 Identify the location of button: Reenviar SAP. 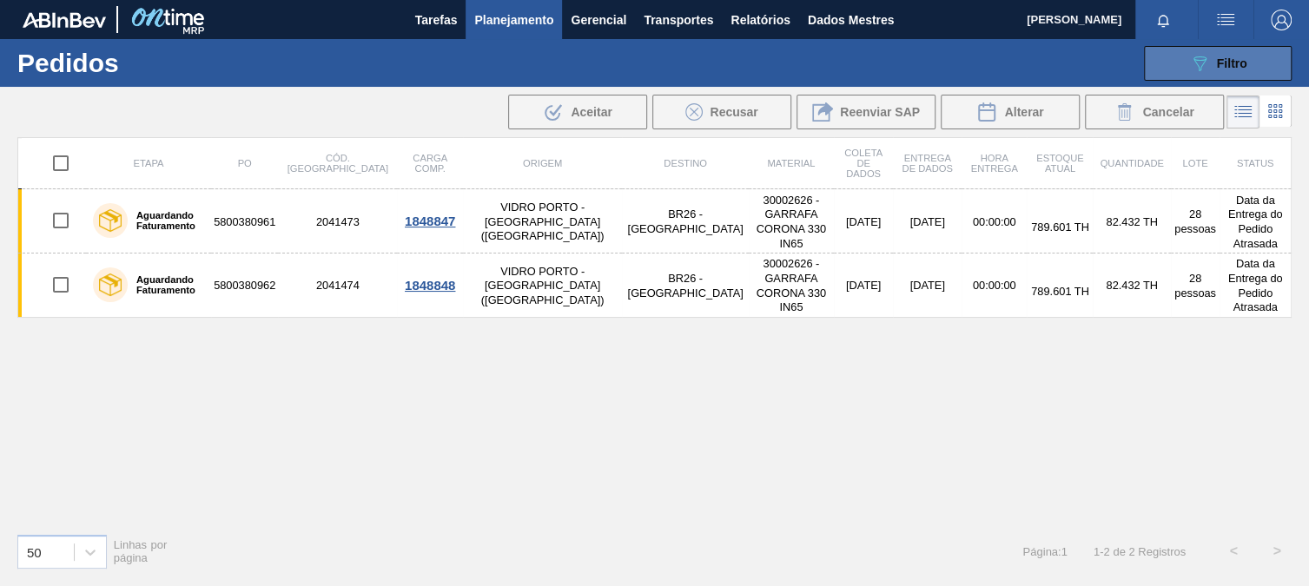
(866, 112).